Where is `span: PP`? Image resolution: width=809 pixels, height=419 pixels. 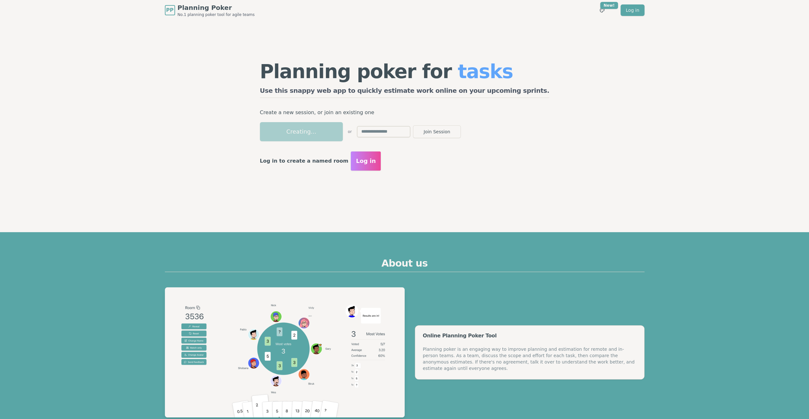 span: PP is located at coordinates (170, 10).